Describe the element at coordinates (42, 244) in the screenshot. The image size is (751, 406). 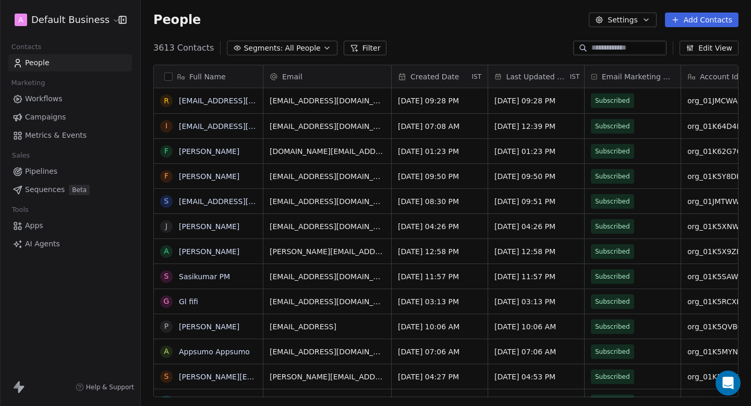
I see `span: AI Agents` at that location.